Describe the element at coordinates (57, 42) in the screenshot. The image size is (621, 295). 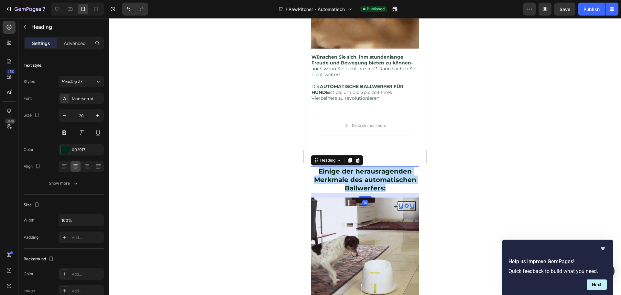
I see `strong: Wünschen Sie sich, ihm stundenlange Freude und Bewegung bieten zu können` at that location.